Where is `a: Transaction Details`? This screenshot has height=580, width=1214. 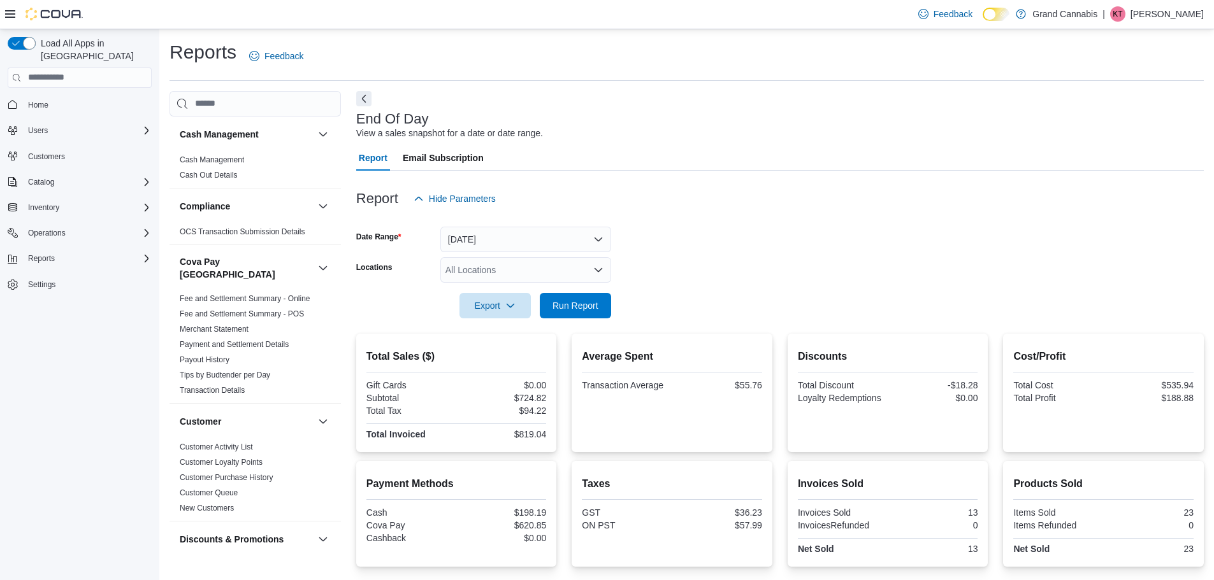 a: Transaction Details is located at coordinates (212, 391).